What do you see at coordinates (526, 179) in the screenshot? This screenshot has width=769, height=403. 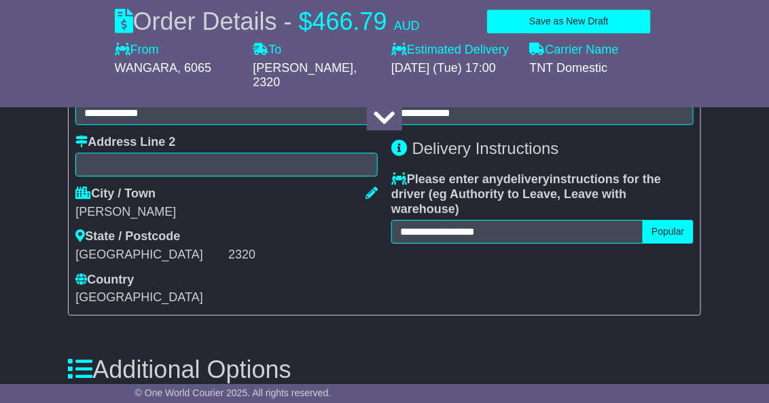 I see `span: delivery` at bounding box center [526, 179].